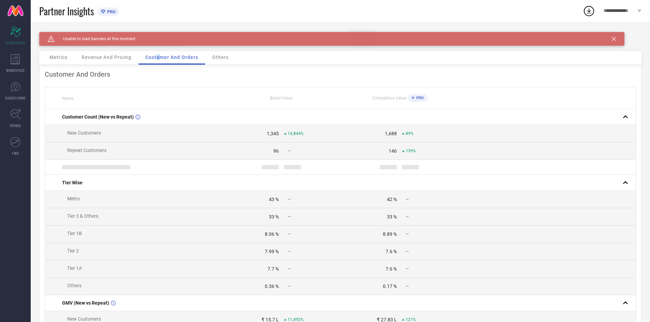  Describe the element at coordinates (86, 303) in the screenshot. I see `span: GMV (New vs Repeat)` at that location.